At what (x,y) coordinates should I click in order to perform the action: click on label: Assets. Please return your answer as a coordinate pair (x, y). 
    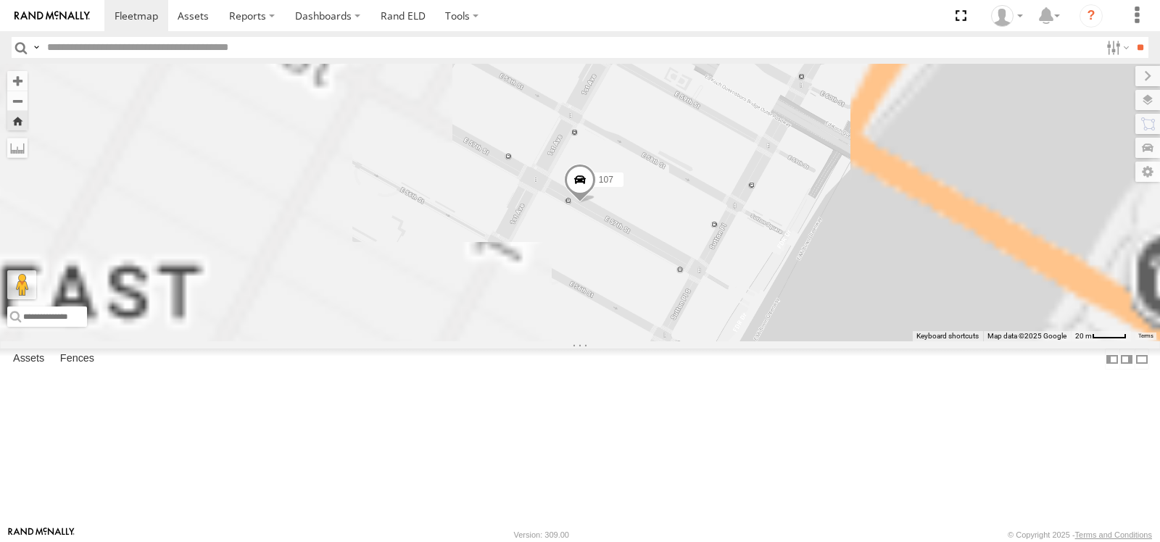
    Looking at the image, I should click on (28, 360).